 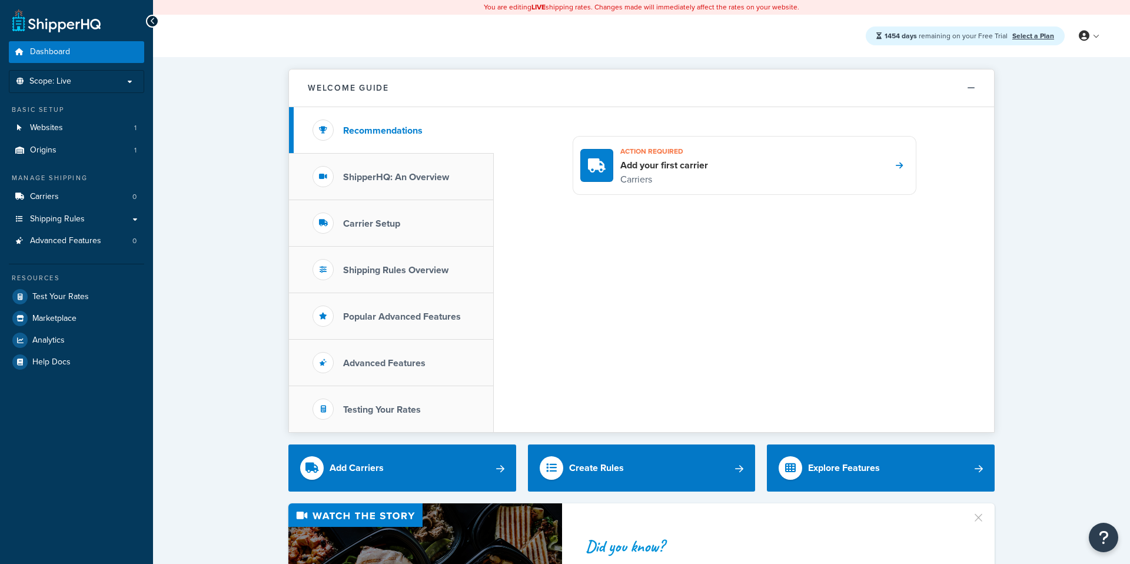 I want to click on h3: Recommendations, so click(x=383, y=131).